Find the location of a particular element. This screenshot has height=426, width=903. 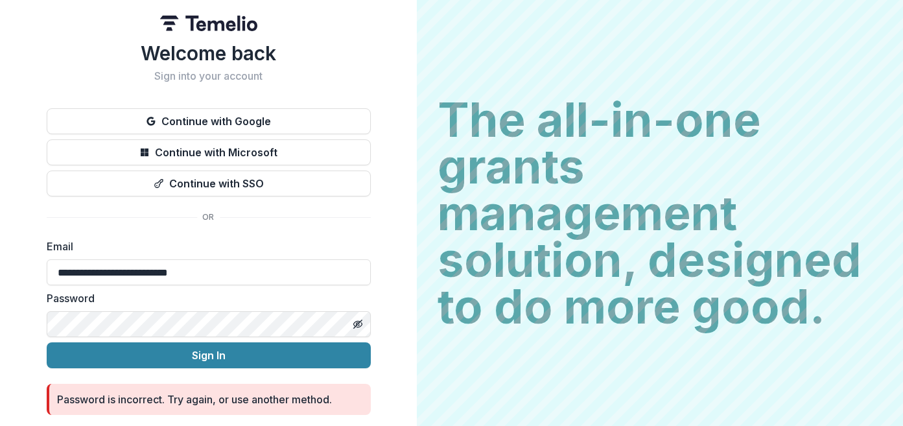

h2: Sign into your account is located at coordinates (209, 76).